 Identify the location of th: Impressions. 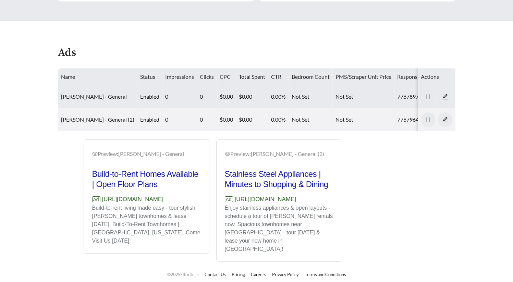
(180, 77).